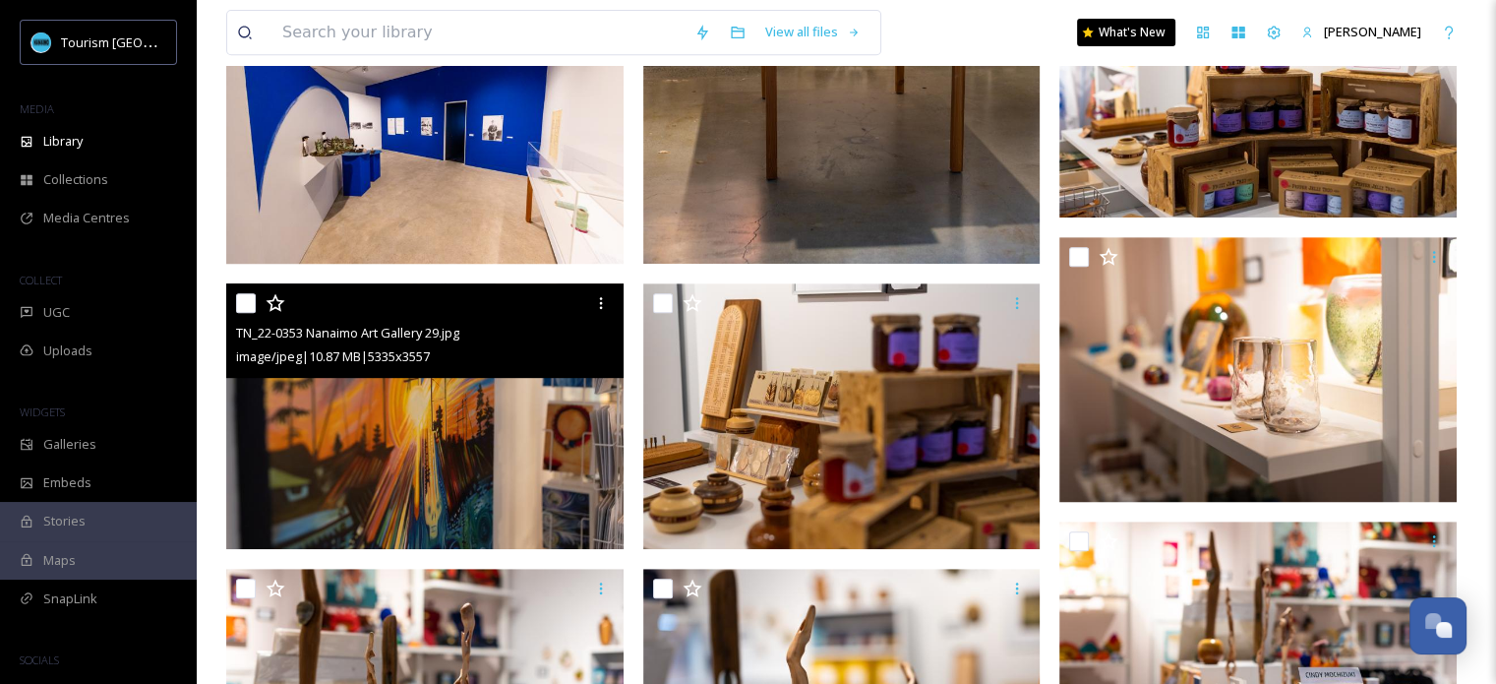 The image size is (1496, 684). Describe the element at coordinates (1258, 370) in the screenshot. I see `img: TN_22-0353 Nanaimo Art Gallery 24.jpg` at that location.